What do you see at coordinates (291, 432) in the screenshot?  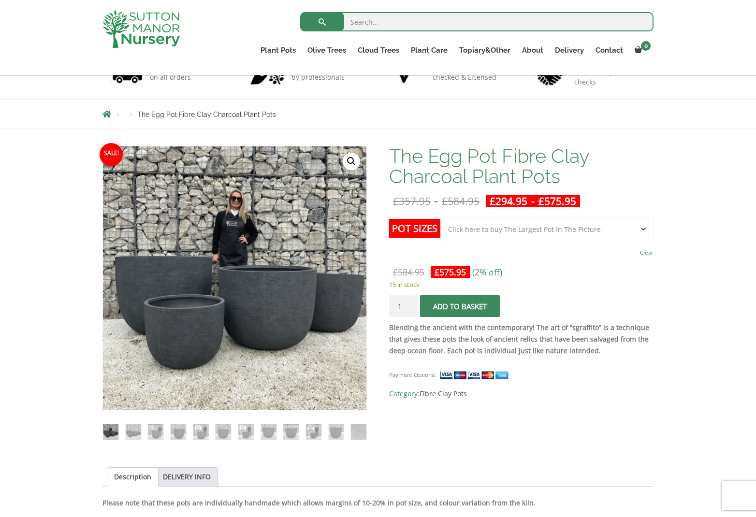 I see `img: The Egg Pot Fibre Clay Charcoal Plant Pots - Image 9` at bounding box center [291, 432].